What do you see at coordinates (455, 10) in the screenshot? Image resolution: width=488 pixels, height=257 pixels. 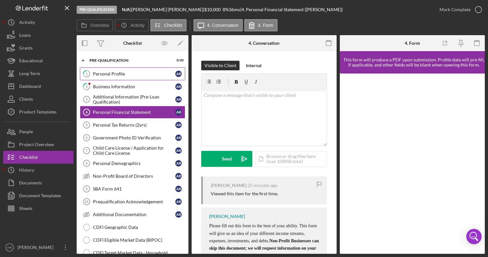 I see `div: Mark Complete` at bounding box center [455, 10].